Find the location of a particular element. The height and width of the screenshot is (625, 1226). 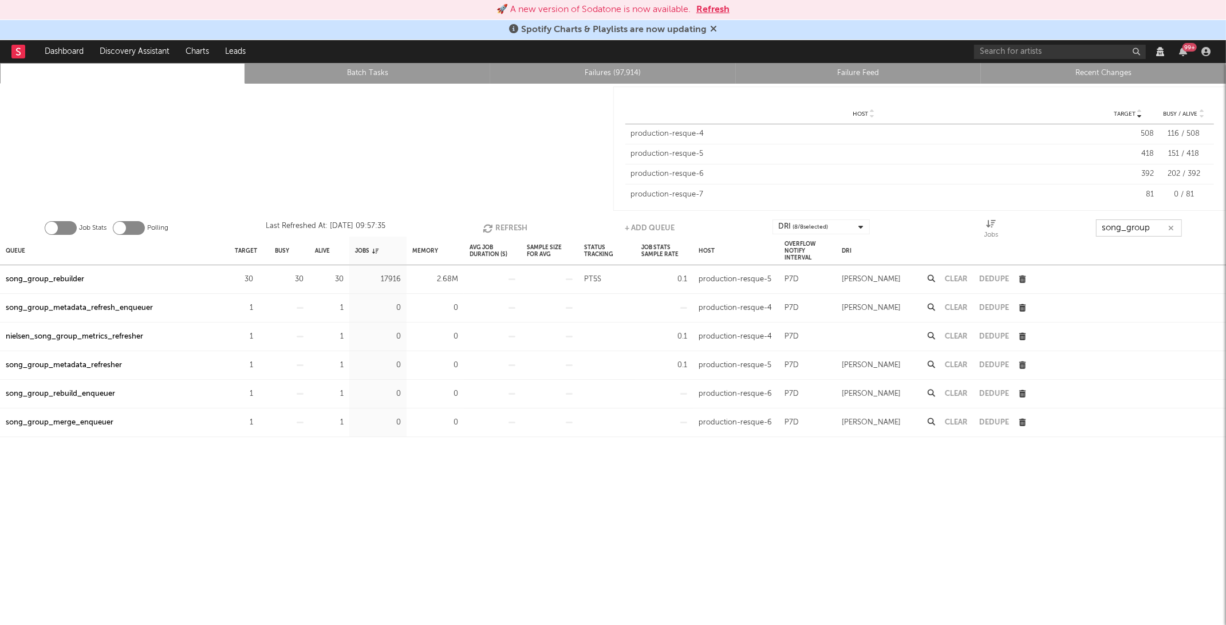

a: Discovery Assistant is located at coordinates (135, 52).